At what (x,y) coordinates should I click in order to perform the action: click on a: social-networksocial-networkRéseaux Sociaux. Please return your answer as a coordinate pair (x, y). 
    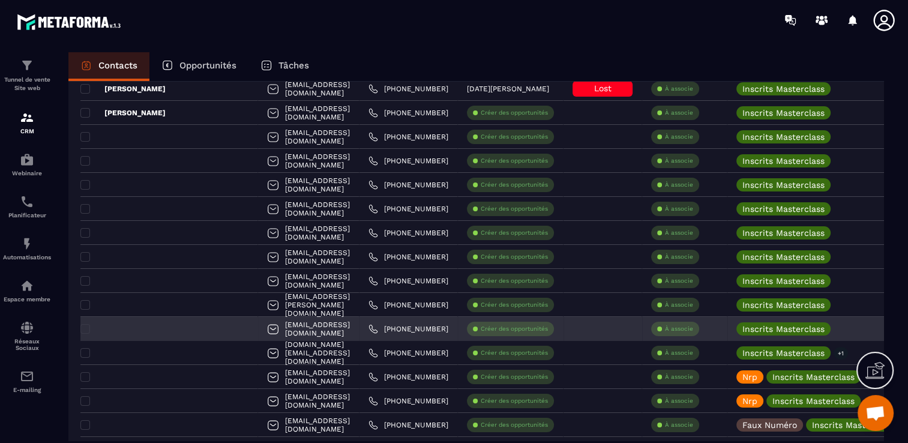
    Looking at the image, I should click on (27, 336).